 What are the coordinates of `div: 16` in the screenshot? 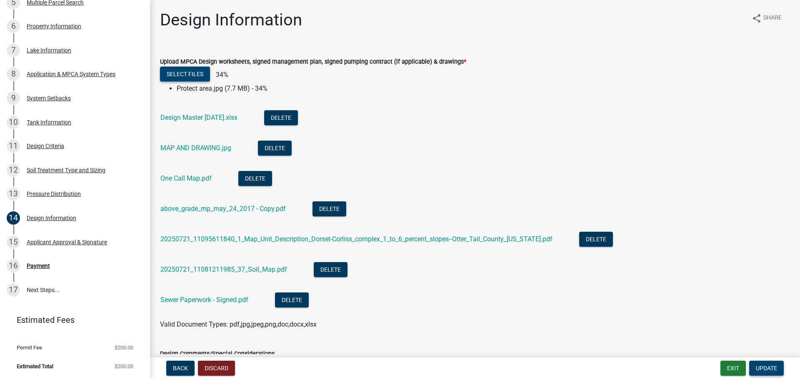 It's located at (13, 266).